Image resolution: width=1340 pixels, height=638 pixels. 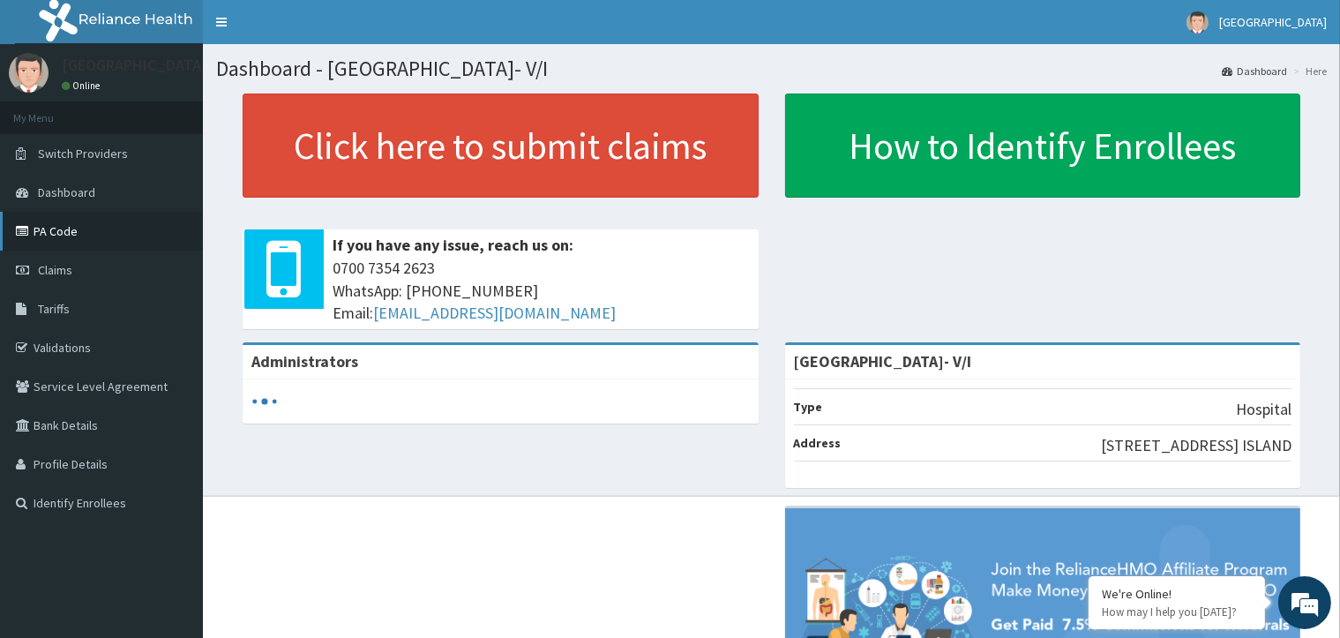 What do you see at coordinates (83, 153) in the screenshot?
I see `span: Switch Providers` at bounding box center [83, 153].